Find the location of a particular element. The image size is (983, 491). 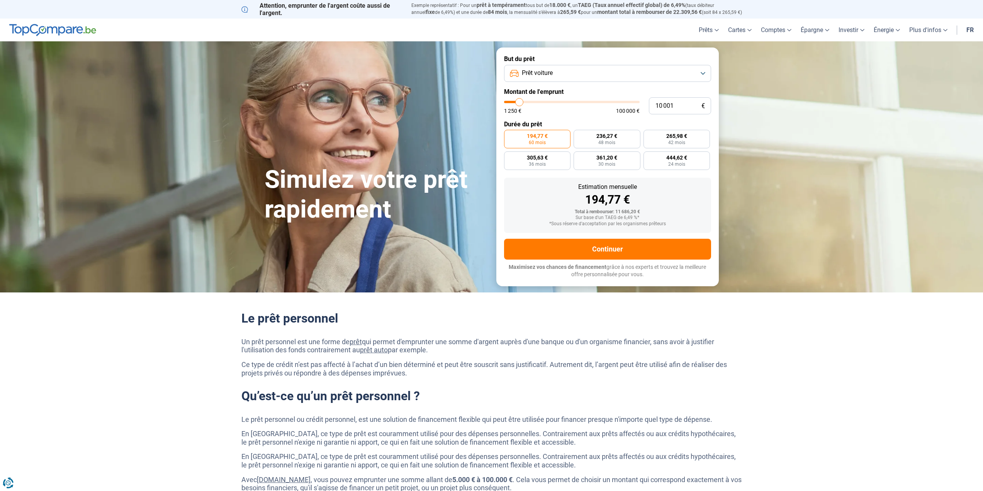

span: fixe is located at coordinates (430, 12).